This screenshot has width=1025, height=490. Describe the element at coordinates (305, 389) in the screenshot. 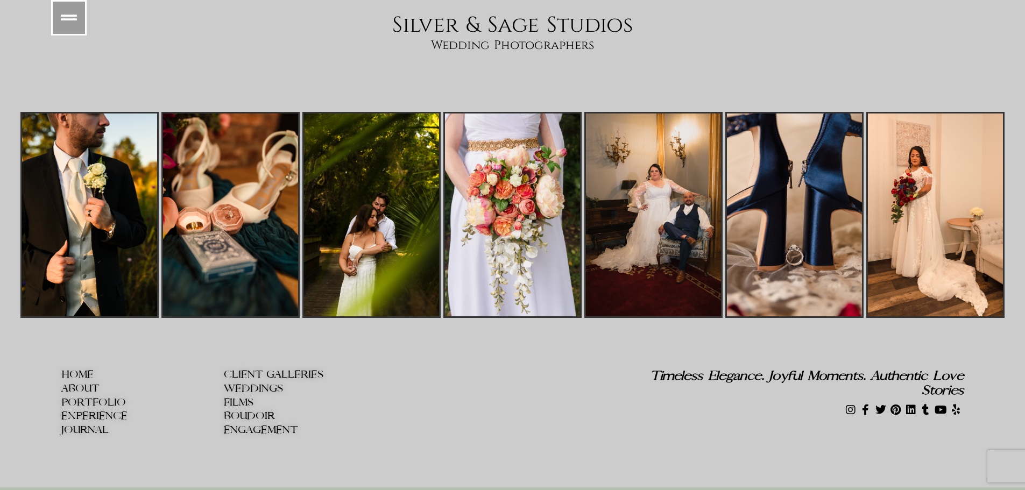

I see `a: WEDDINGS` at that location.